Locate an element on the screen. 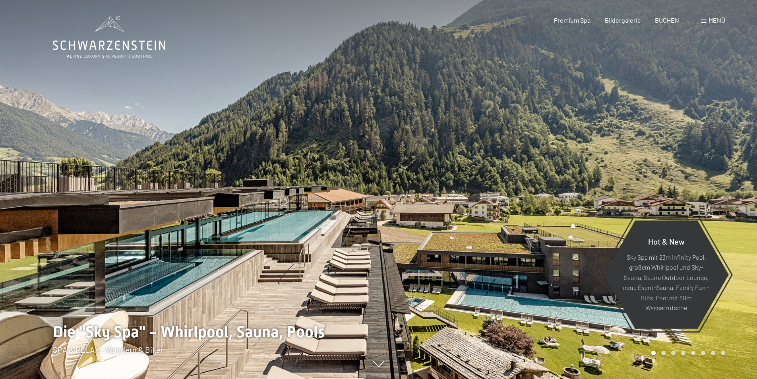 This screenshot has height=379, width=757. a: Hot & New Sky Spa mit 23m Infinity Pool, großem Whirlpool und Sky-Sauna, Sauna Outdoor Lounge, ne... is located at coordinates (666, 274).